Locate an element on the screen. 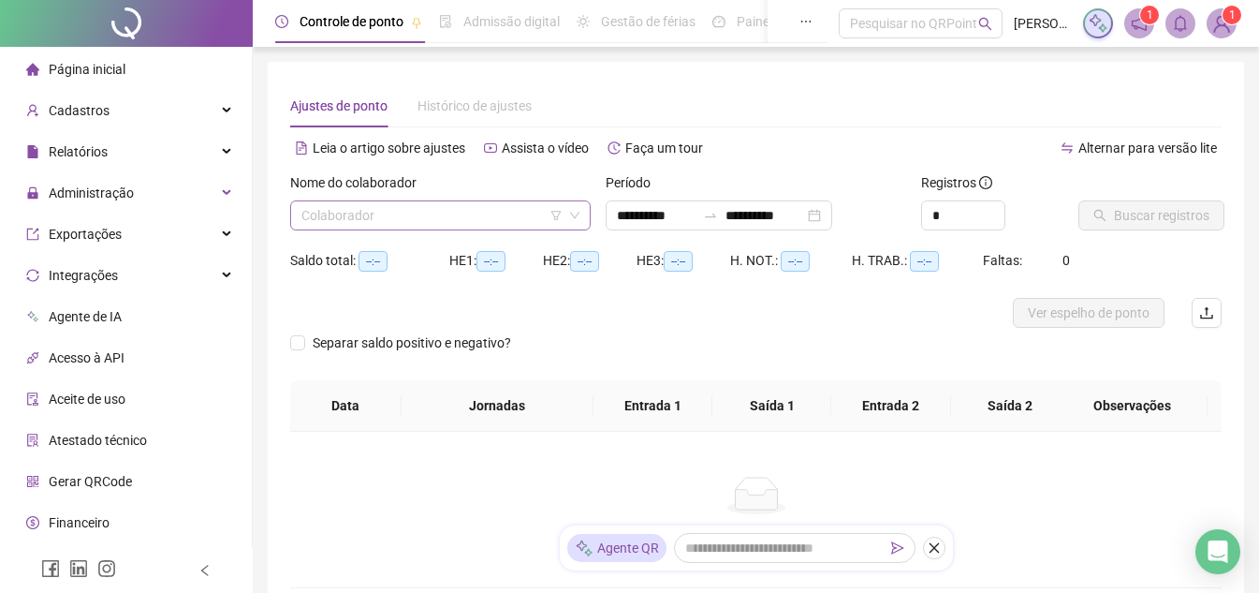  span: Página inicial is located at coordinates (87, 69).